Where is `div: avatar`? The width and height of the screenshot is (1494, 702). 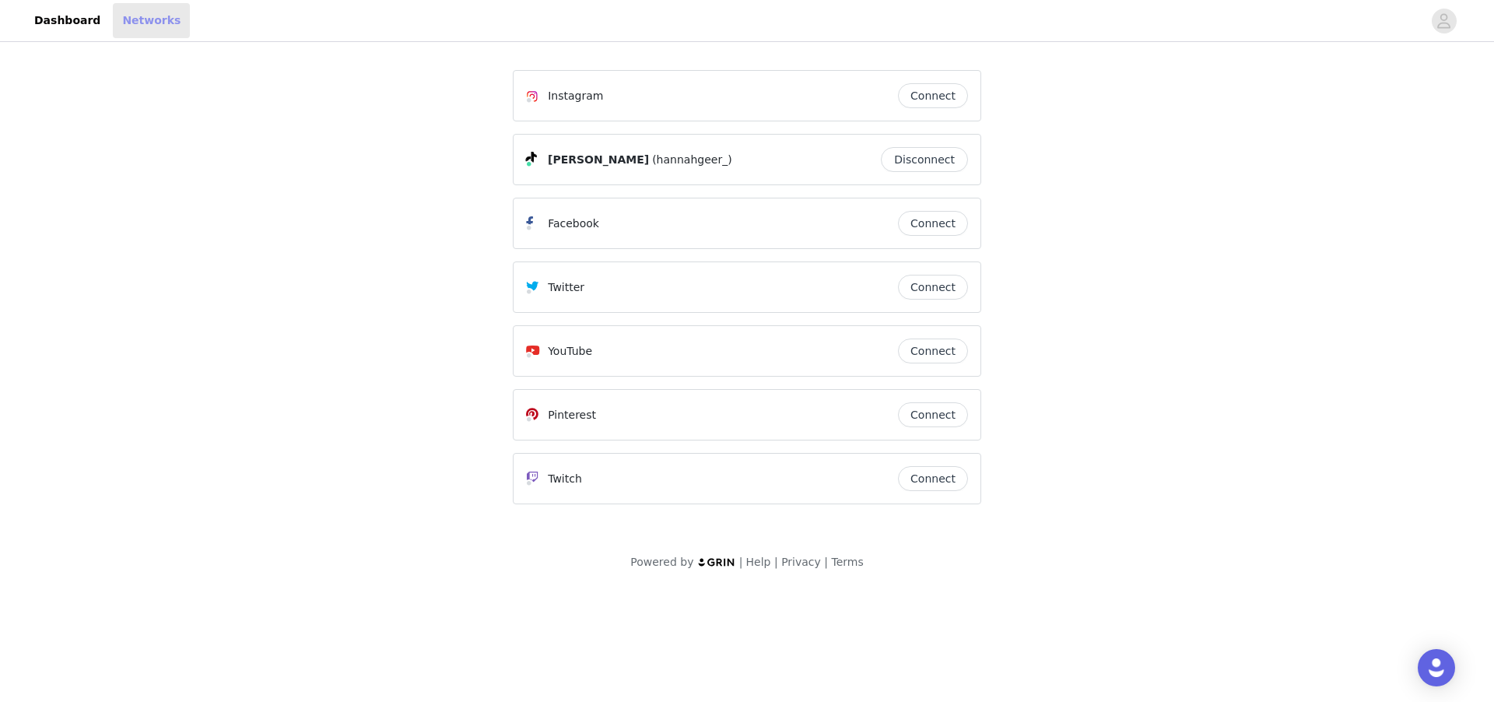
div: avatar is located at coordinates (1444, 21).